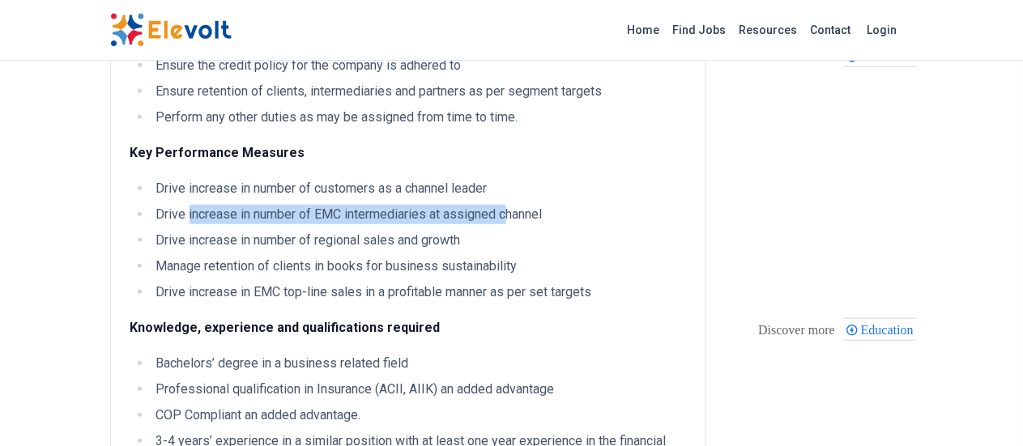 The height and width of the screenshot is (446, 1023). I want to click on li: Ensure the credit policy for the company is adhered to, so click(419, 66).